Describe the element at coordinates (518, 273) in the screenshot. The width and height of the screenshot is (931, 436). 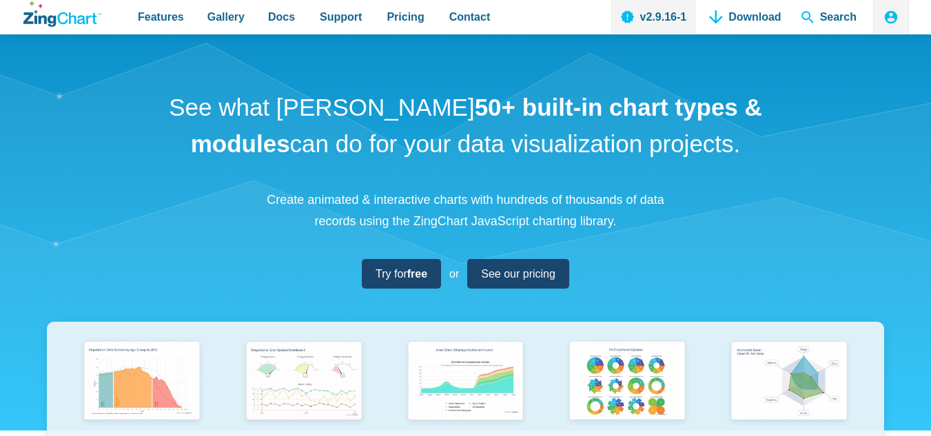
I see `a: See our pricing` at that location.